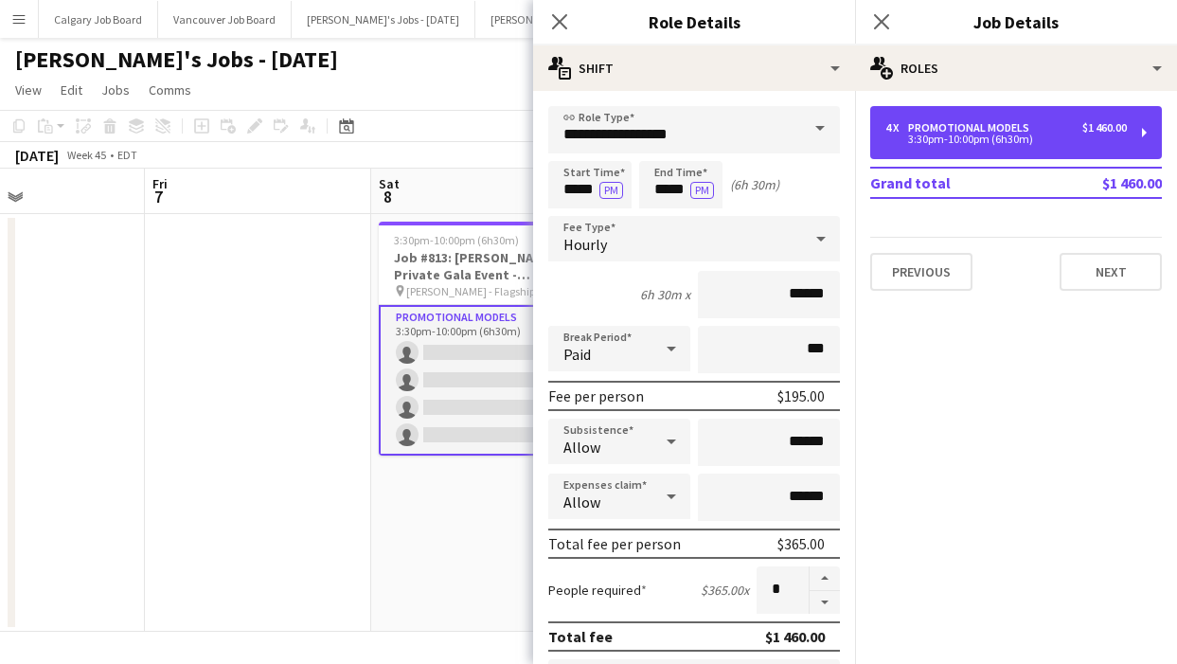 The height and width of the screenshot is (664, 1177). I want to click on div: $365.00 x, so click(724, 590).